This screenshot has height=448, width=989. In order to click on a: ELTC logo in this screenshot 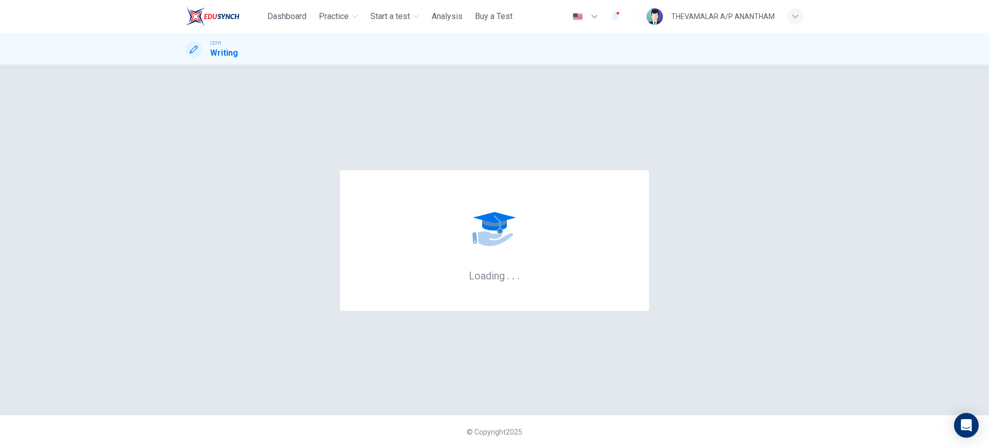, I will do `click(224, 16)`.